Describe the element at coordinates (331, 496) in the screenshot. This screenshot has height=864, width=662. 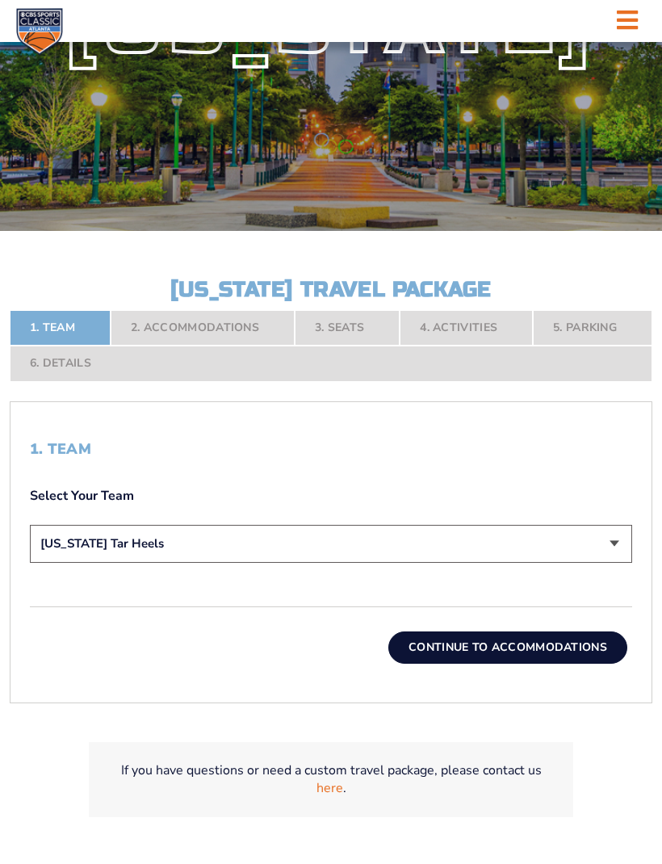
I see `label: Select Your Team` at that location.